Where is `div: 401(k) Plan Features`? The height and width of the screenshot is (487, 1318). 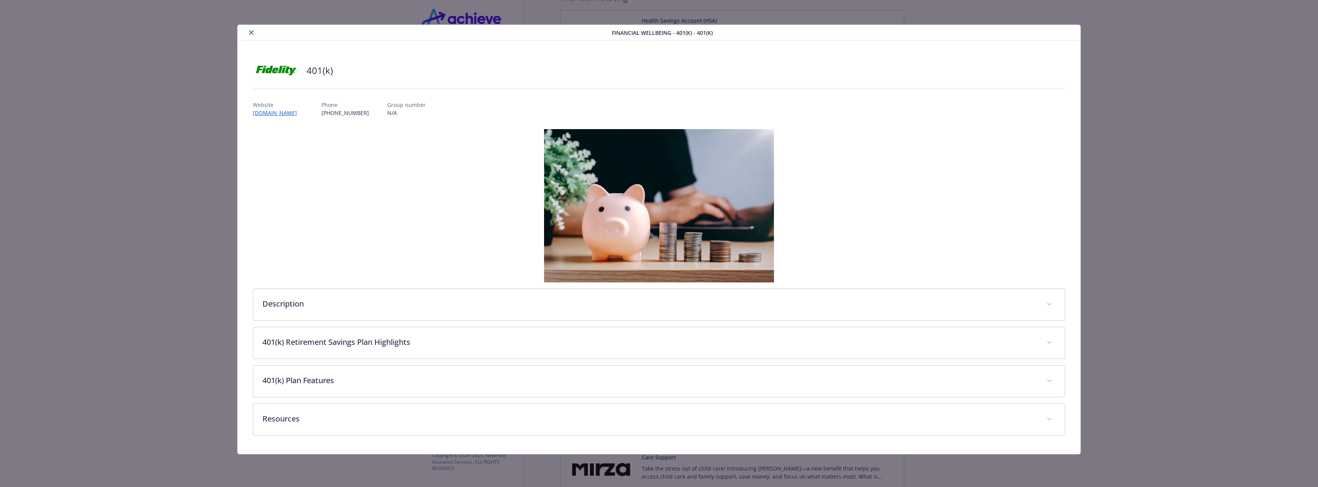
div: 401(k) Plan Features is located at coordinates (659, 381).